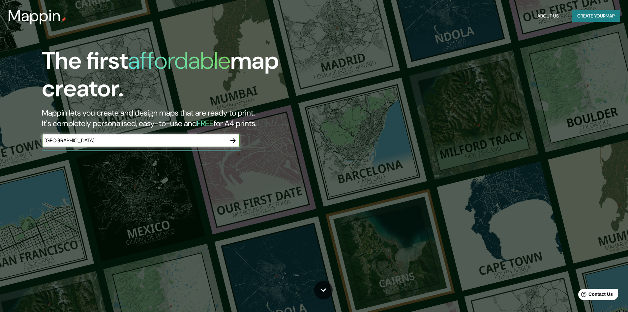  I want to click on h3: Mappin, so click(34, 16).